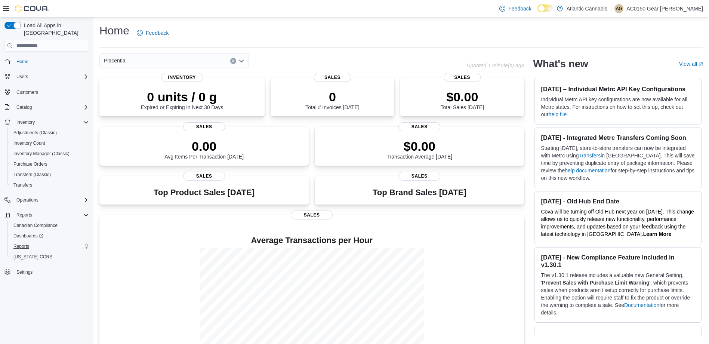 The height and width of the screenshot is (344, 709). What do you see at coordinates (22, 62) in the screenshot?
I see `a: Home` at bounding box center [22, 62].